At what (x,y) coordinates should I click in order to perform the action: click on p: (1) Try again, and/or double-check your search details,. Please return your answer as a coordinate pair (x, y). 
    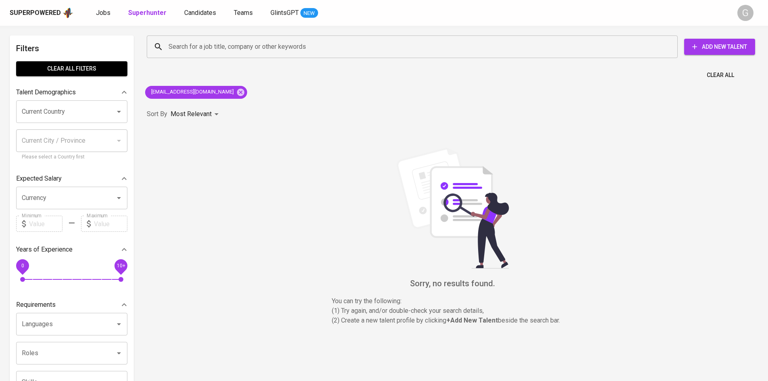
    Looking at the image, I should click on (453, 311).